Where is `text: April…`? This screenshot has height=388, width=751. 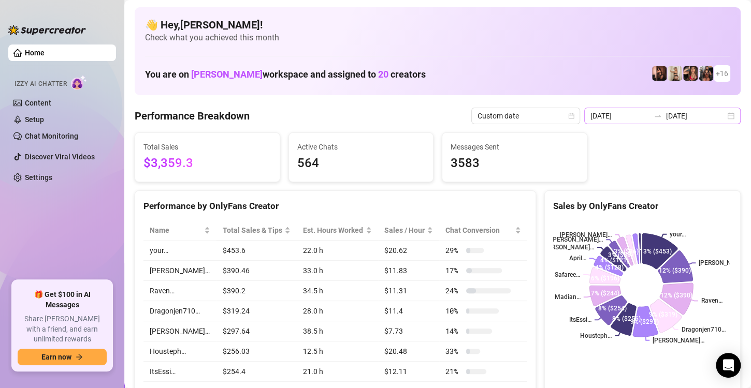
text: April… is located at coordinates (577, 259).